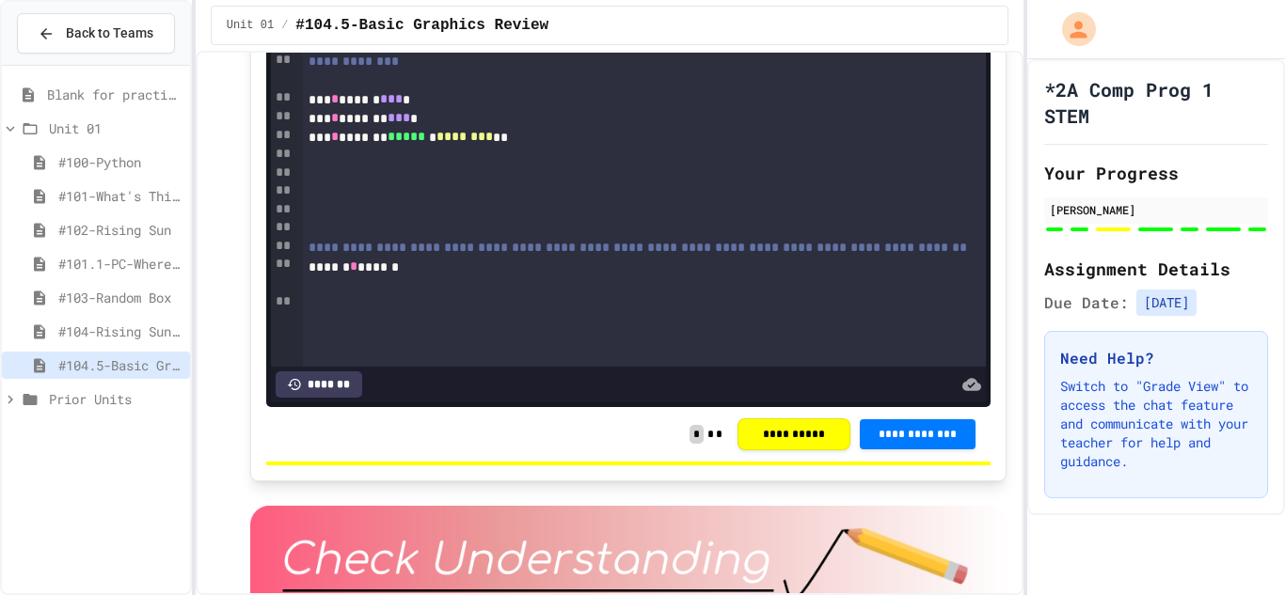 The height and width of the screenshot is (595, 1285). What do you see at coordinates (116, 399) in the screenshot?
I see `span: Prior Units` at bounding box center [116, 399].